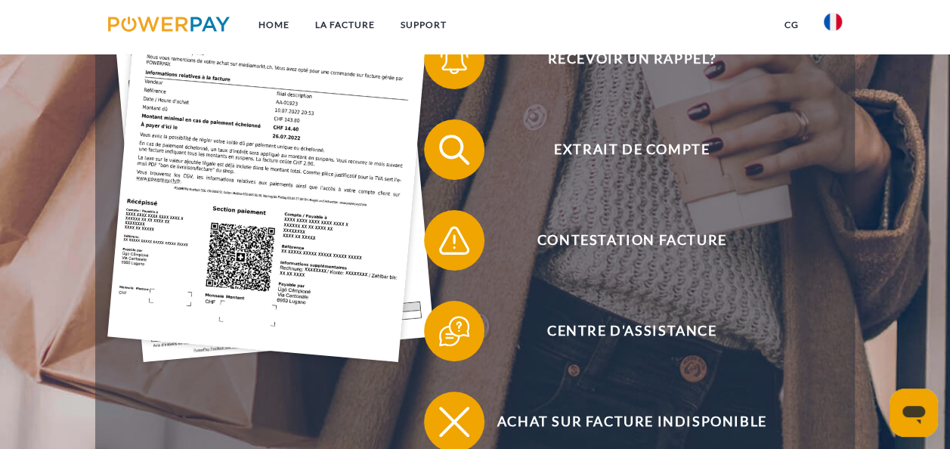  Describe the element at coordinates (454, 59) in the screenshot. I see `img: qb_bell.svg` at that location.